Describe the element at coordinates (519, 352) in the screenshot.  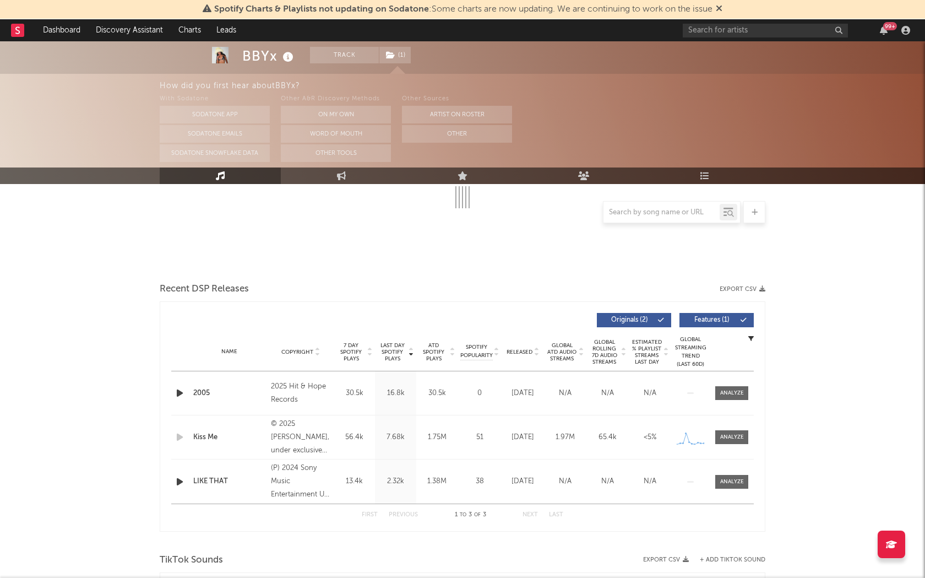
I see `span: Released` at that location.